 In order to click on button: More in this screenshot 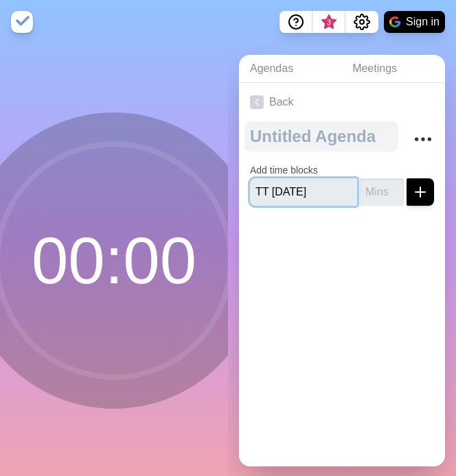, I will do `click(423, 139)`.